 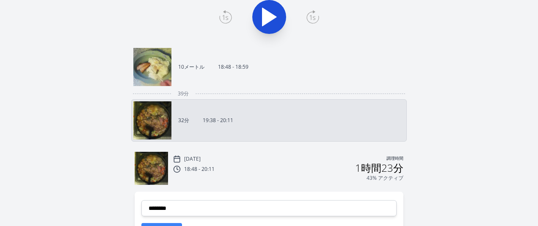 What do you see at coordinates (183, 93) in the screenshot?
I see `font: 39分` at bounding box center [183, 93].